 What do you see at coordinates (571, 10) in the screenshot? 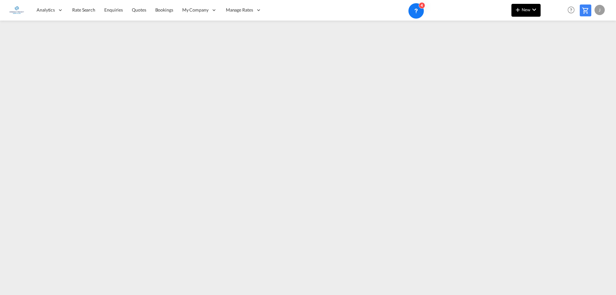
I see `span: Help` at bounding box center [571, 10].